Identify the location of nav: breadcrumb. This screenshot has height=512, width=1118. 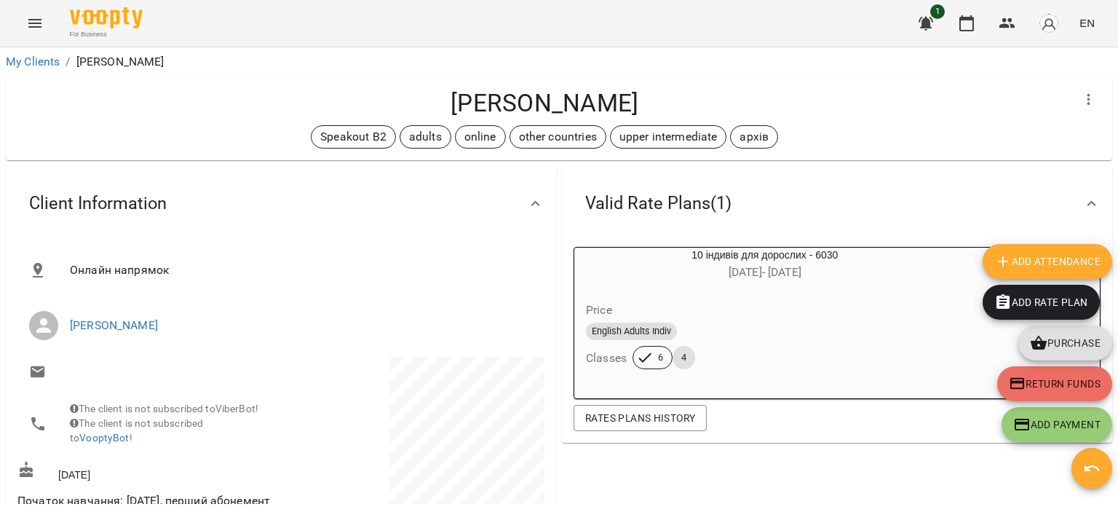
(559, 62).